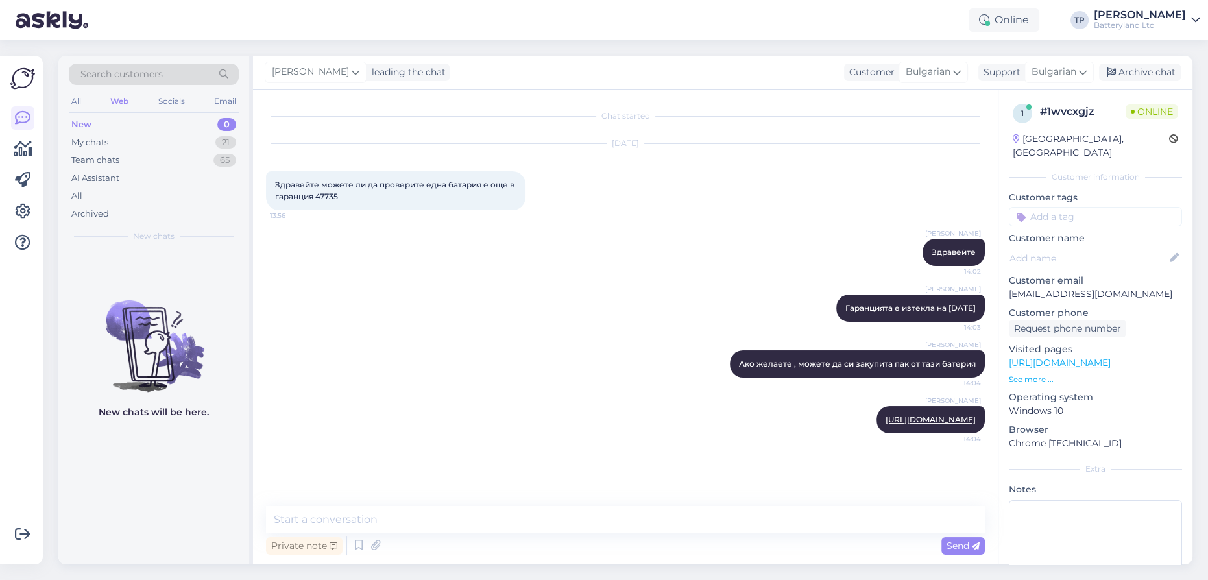 The image size is (1208, 580). What do you see at coordinates (396, 190) in the screenshot?
I see `span: Здравейте можете ли да проверите една батария е още в гаранция 47735` at bounding box center [396, 190].